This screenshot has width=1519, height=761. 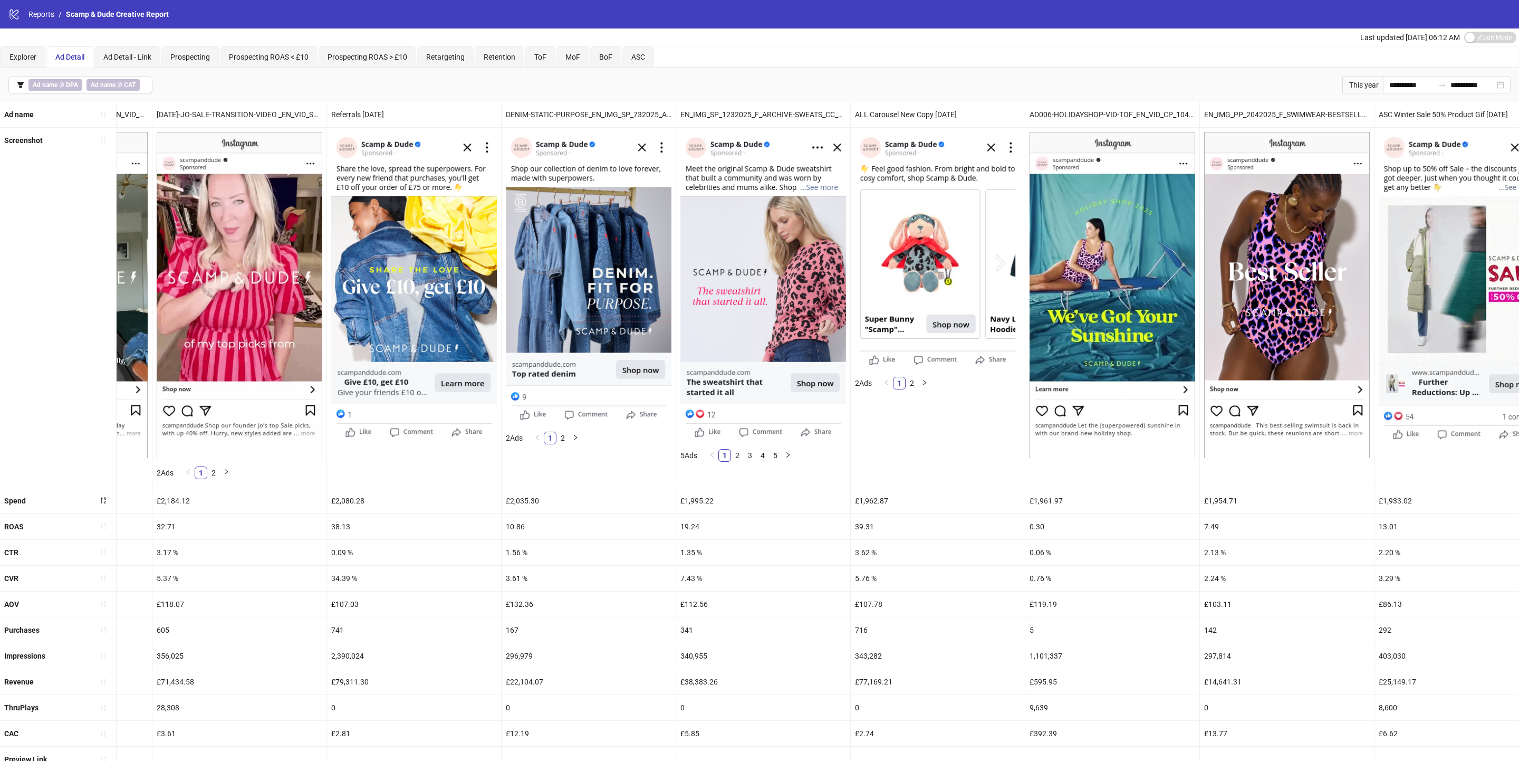 What do you see at coordinates (589, 578) in the screenshot?
I see `div: 3.61 %` at bounding box center [589, 578].